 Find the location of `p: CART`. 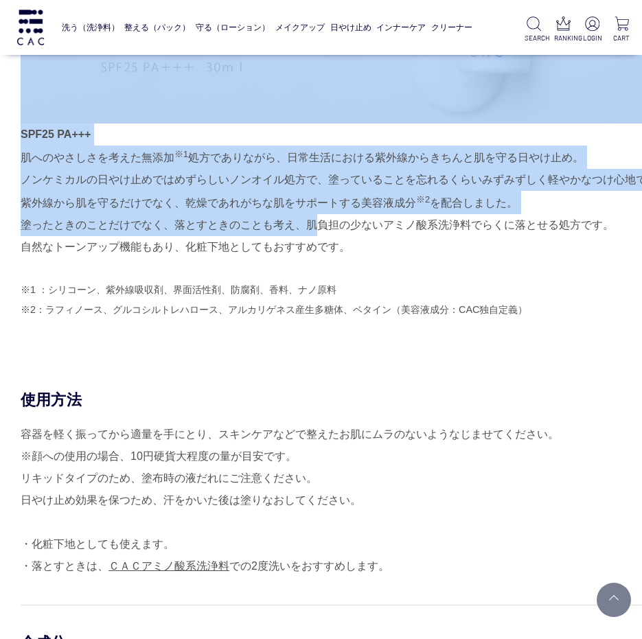

p: CART is located at coordinates (621, 38).